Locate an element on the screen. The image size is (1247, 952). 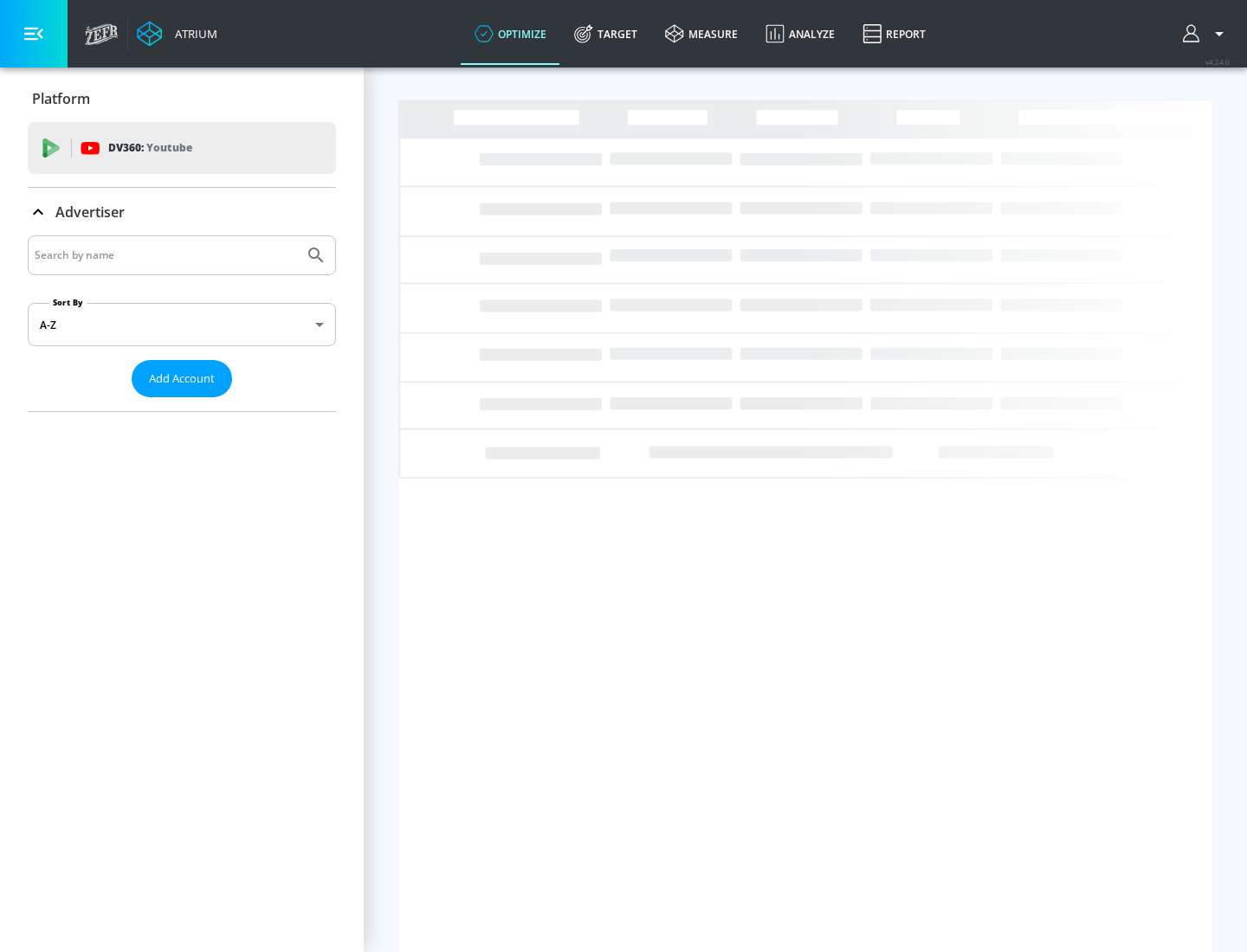
p: Platform is located at coordinates (60, 99).